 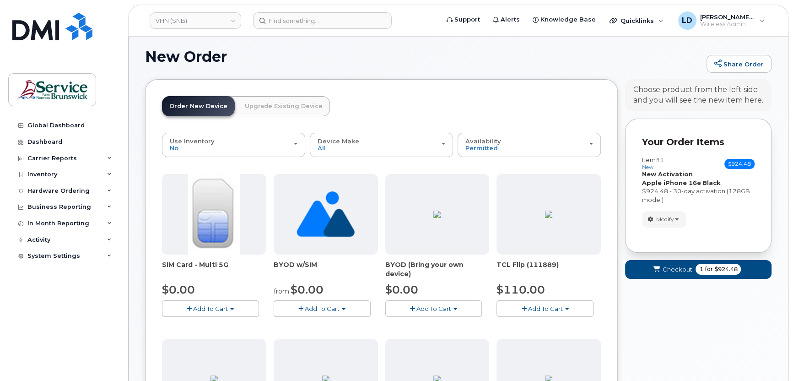 I want to click on div: TCL Flip (111889), so click(x=548, y=269).